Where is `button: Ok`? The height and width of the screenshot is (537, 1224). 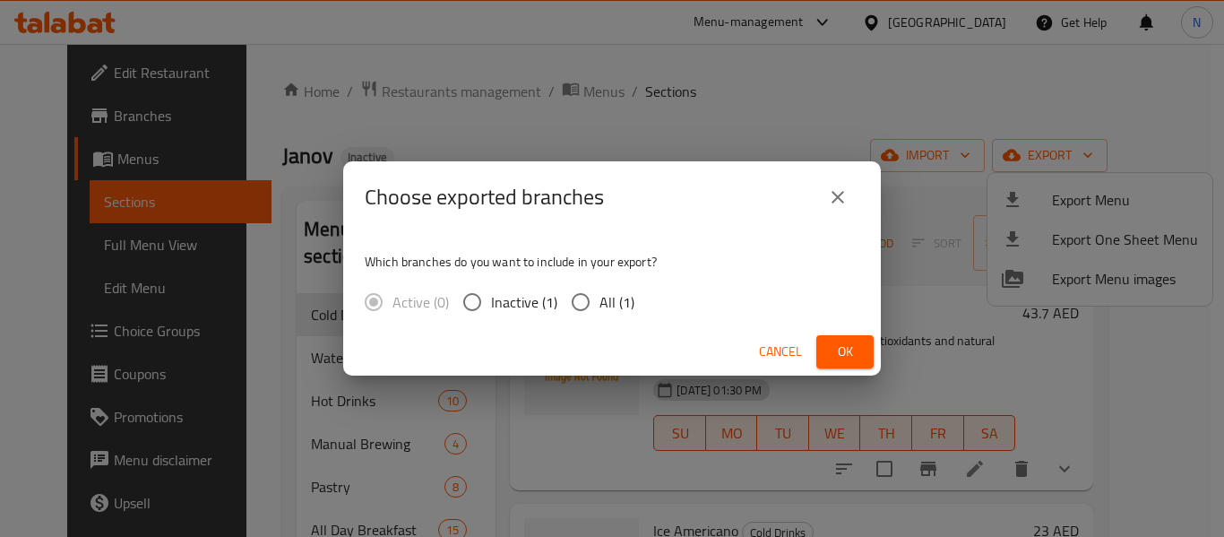
button: Ok is located at coordinates (845, 351).